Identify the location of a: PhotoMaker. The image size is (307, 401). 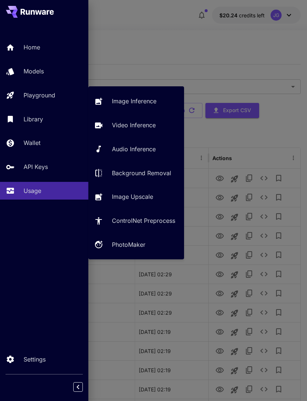
(136, 244).